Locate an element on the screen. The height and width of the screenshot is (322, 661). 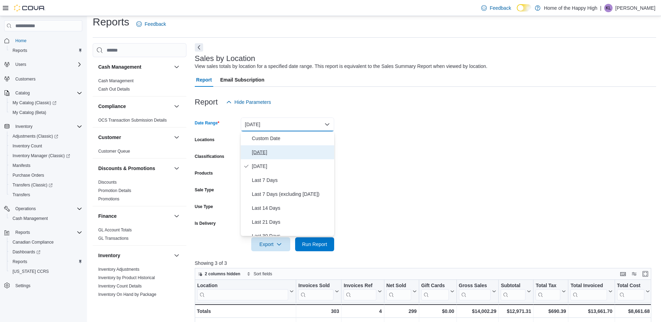
div: $8,661.68 is located at coordinates (633, 311).